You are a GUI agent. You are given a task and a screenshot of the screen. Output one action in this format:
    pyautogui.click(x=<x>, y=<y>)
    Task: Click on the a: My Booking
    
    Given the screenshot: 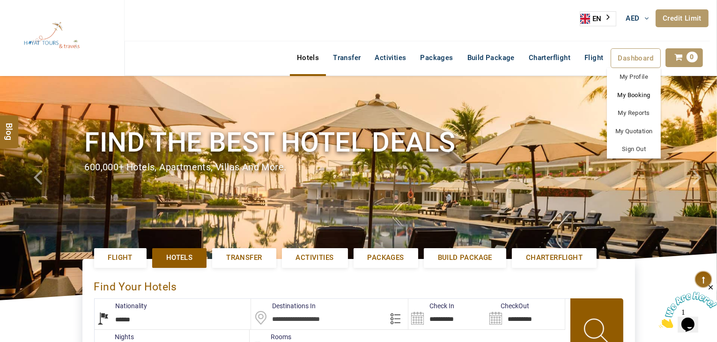 What is the action you would take?
    pyautogui.click(x=634, y=95)
    